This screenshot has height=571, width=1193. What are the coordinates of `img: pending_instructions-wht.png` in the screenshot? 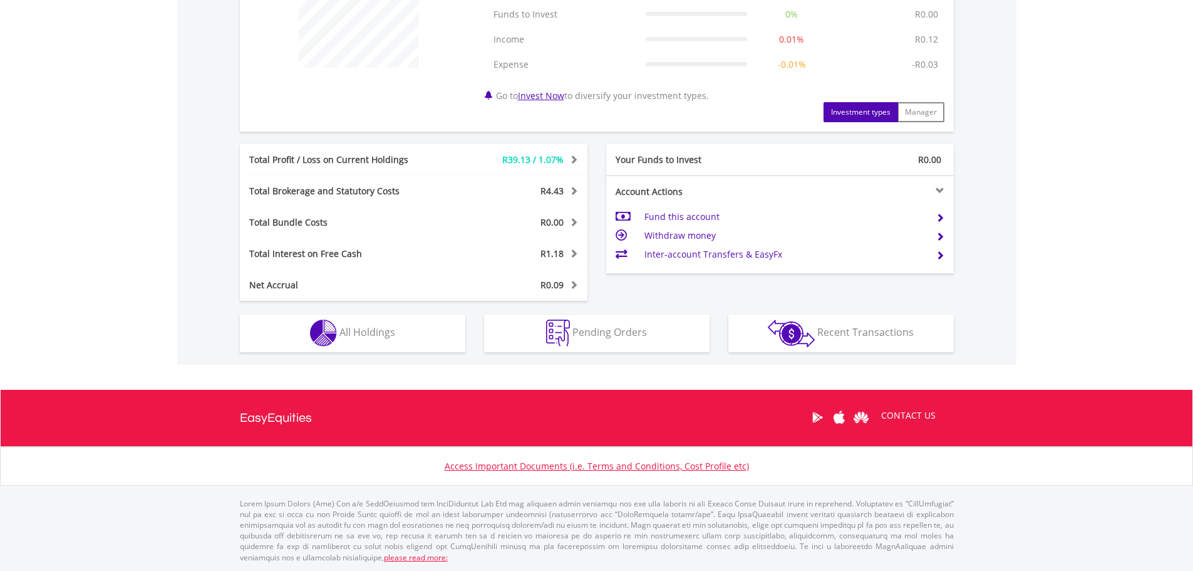 It's located at (558, 333).